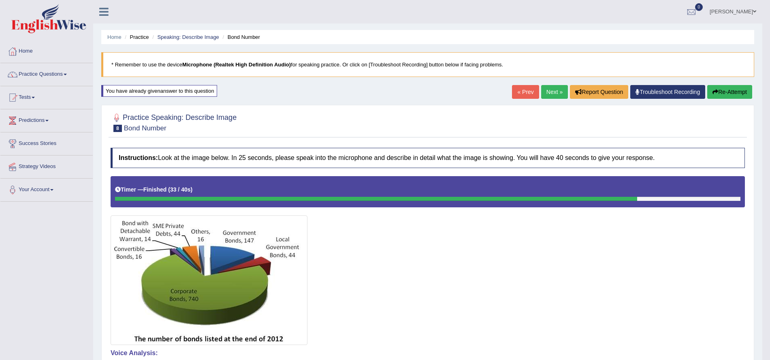 The height and width of the screenshot is (360, 770). I want to click on h2: Practice Speaking: Describe Image, so click(173, 122).